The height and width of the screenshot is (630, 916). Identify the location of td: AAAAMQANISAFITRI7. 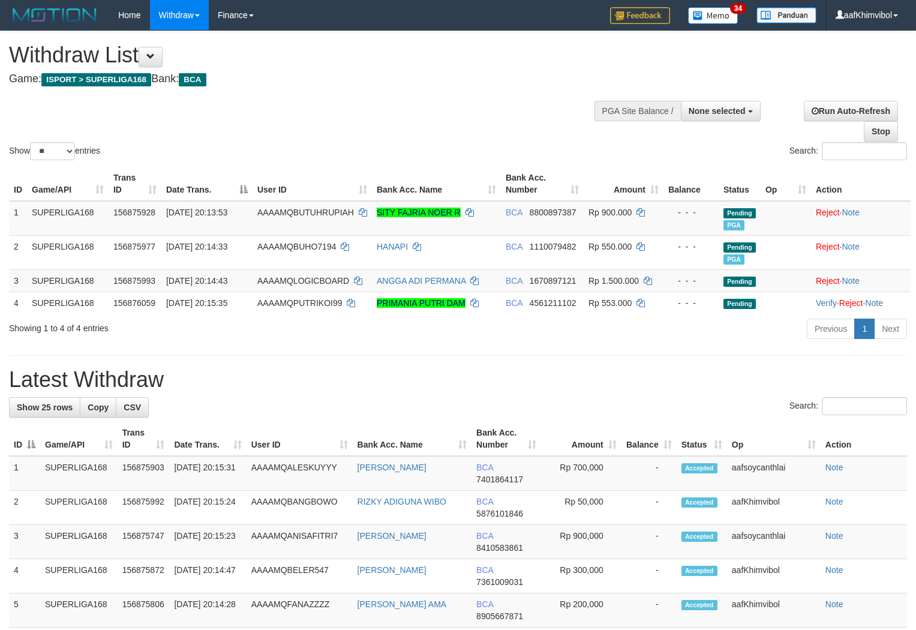
(299, 542).